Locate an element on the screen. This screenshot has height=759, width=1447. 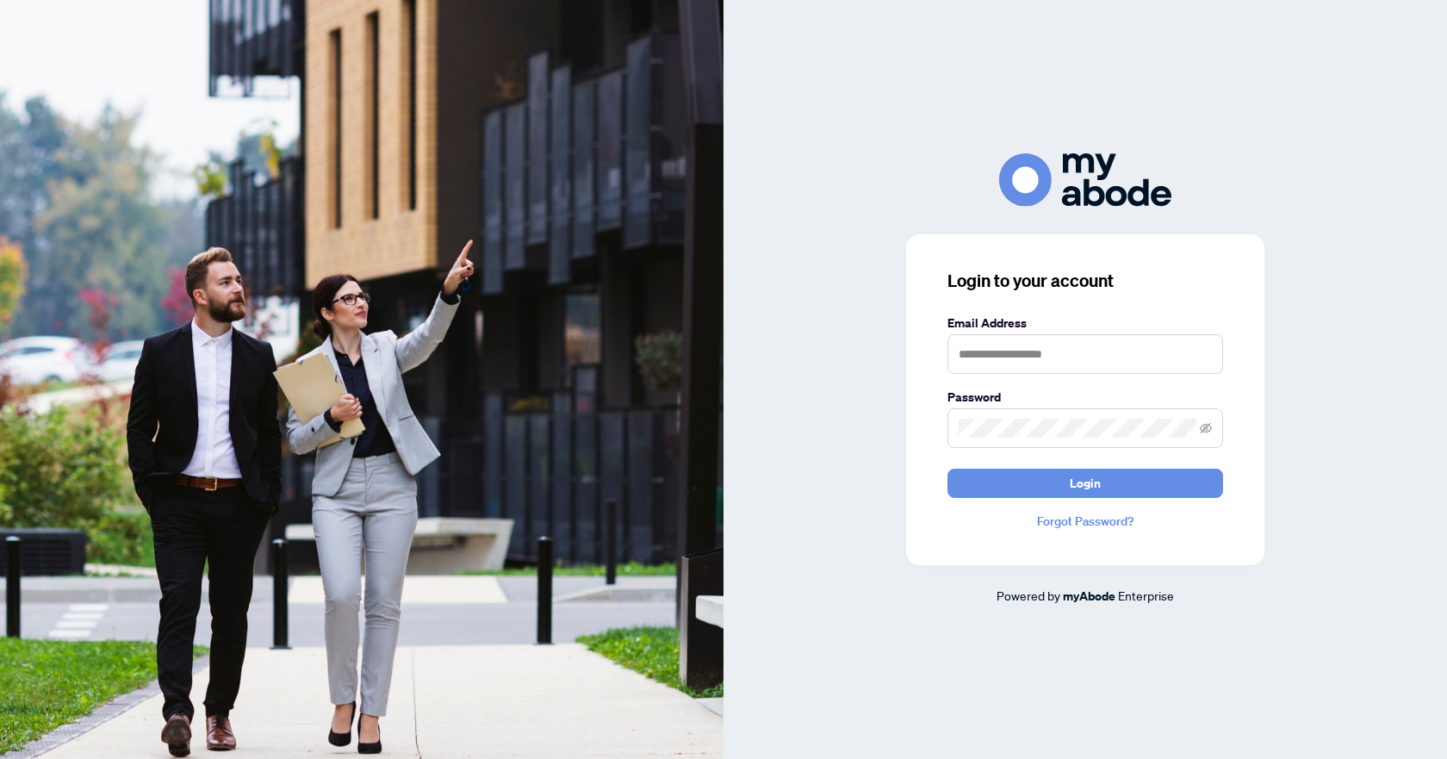
label: Email Address is located at coordinates (1085, 323).